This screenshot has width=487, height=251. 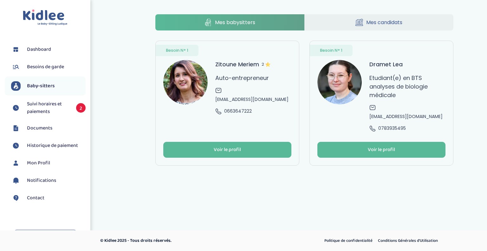 What do you see at coordinates (48, 49) in the screenshot?
I see `a: Dashboard` at bounding box center [48, 49].